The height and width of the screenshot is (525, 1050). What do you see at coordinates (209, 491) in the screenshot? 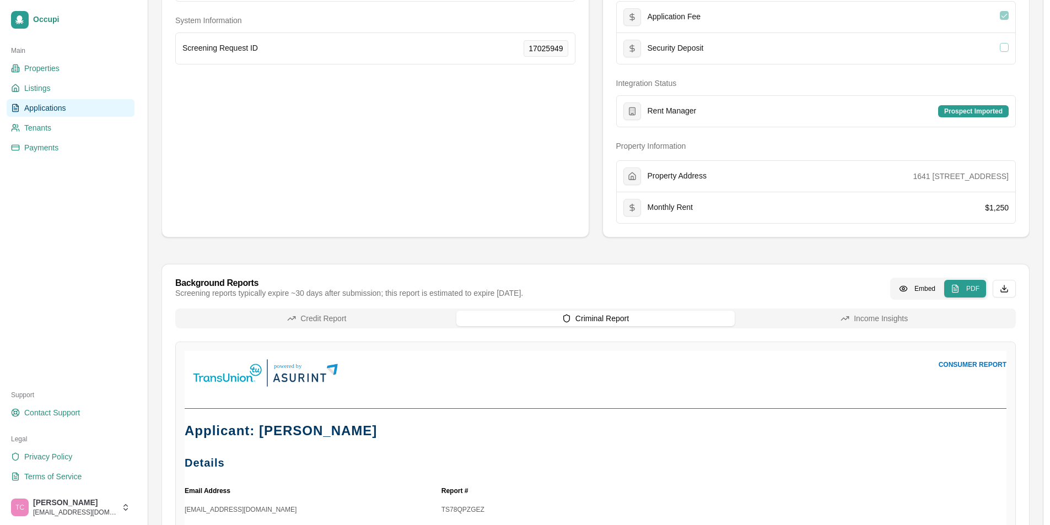
I see `strong: Email Address` at bounding box center [209, 491].